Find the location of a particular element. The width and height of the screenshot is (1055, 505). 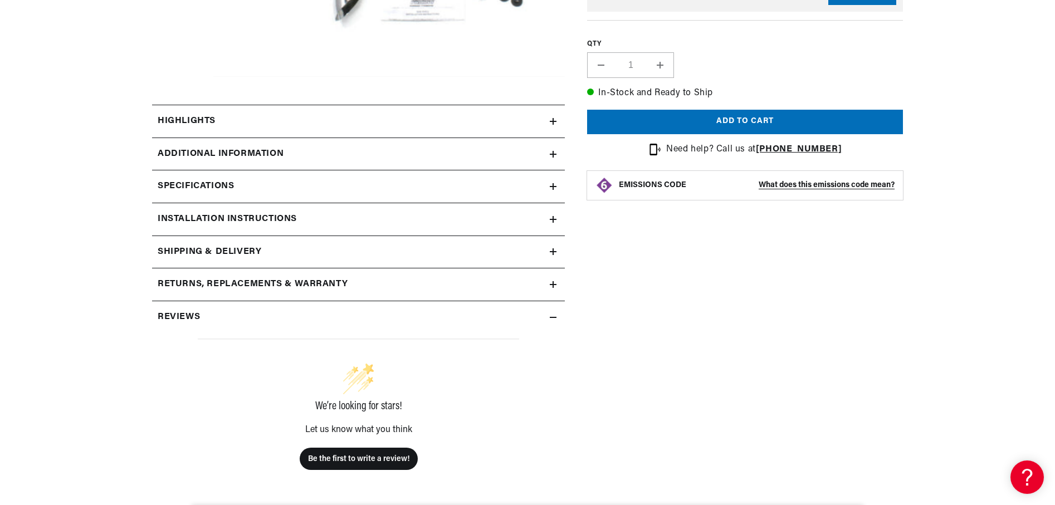

summary: Shipping & Delivery is located at coordinates (358, 252).